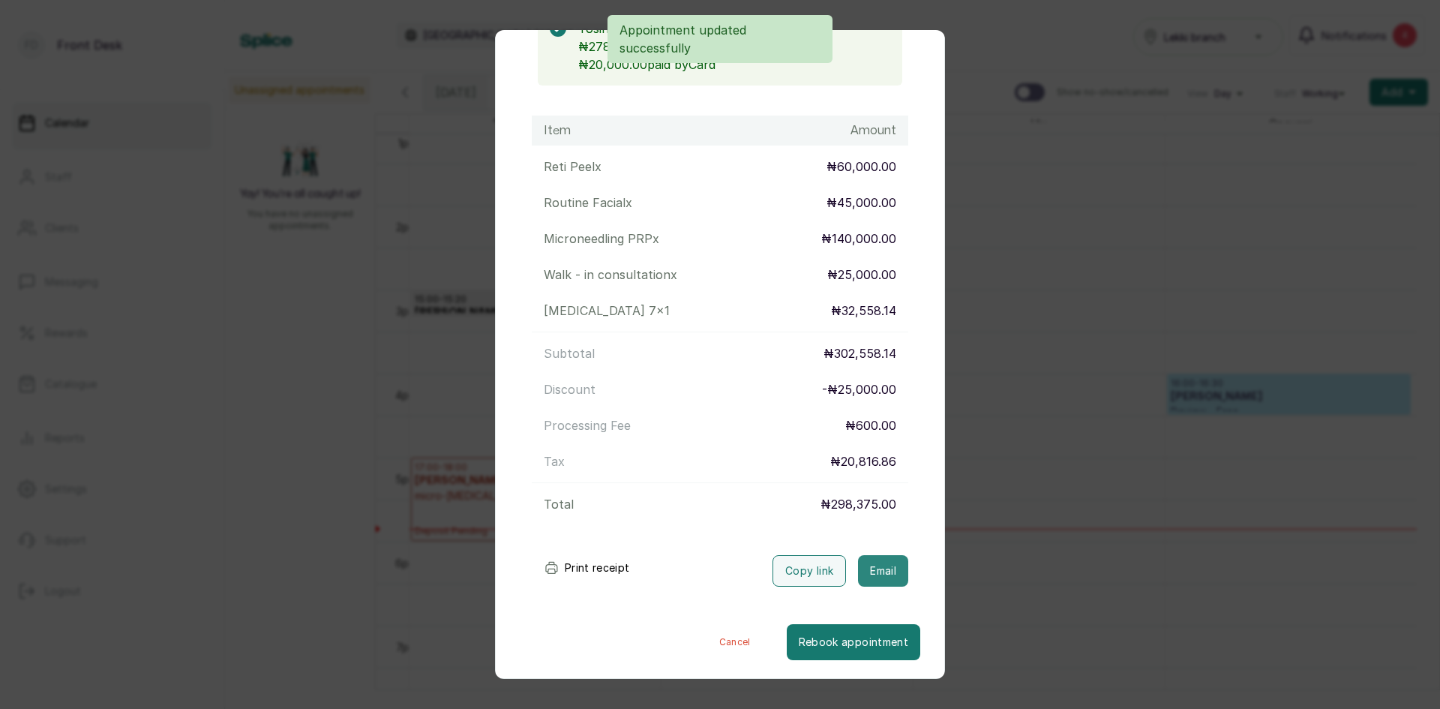 The image size is (1440, 709). I want to click on p: Walk - in consultation x, so click(611, 275).